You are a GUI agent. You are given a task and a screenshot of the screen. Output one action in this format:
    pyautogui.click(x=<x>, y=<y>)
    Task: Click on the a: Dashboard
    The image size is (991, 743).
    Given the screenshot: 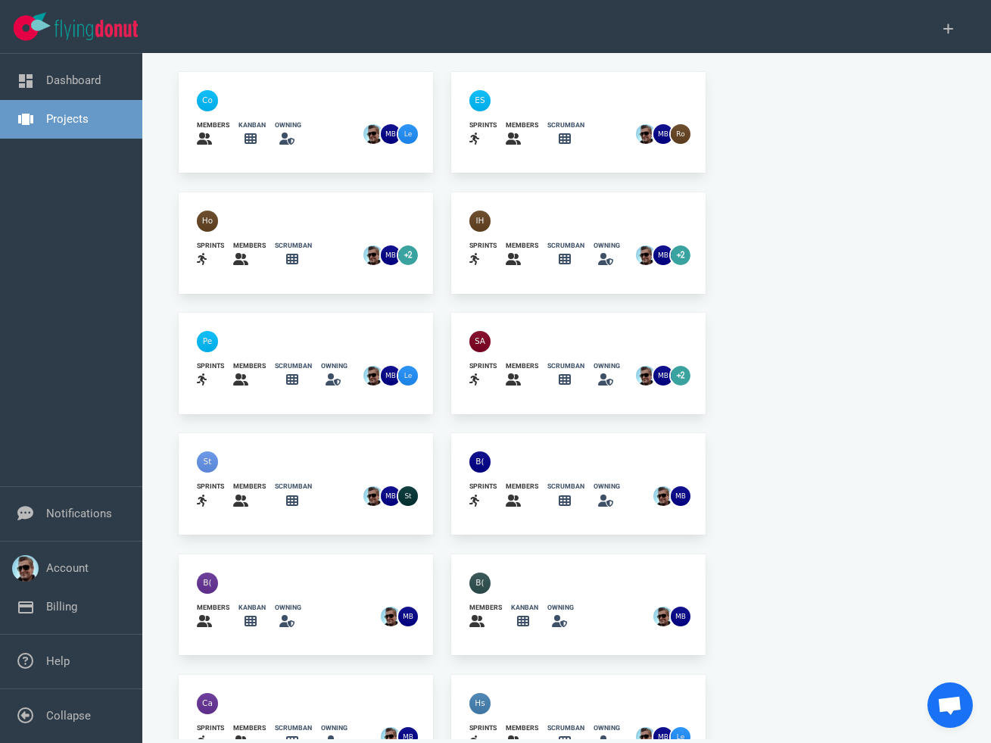 What is the action you would take?
    pyautogui.click(x=73, y=80)
    